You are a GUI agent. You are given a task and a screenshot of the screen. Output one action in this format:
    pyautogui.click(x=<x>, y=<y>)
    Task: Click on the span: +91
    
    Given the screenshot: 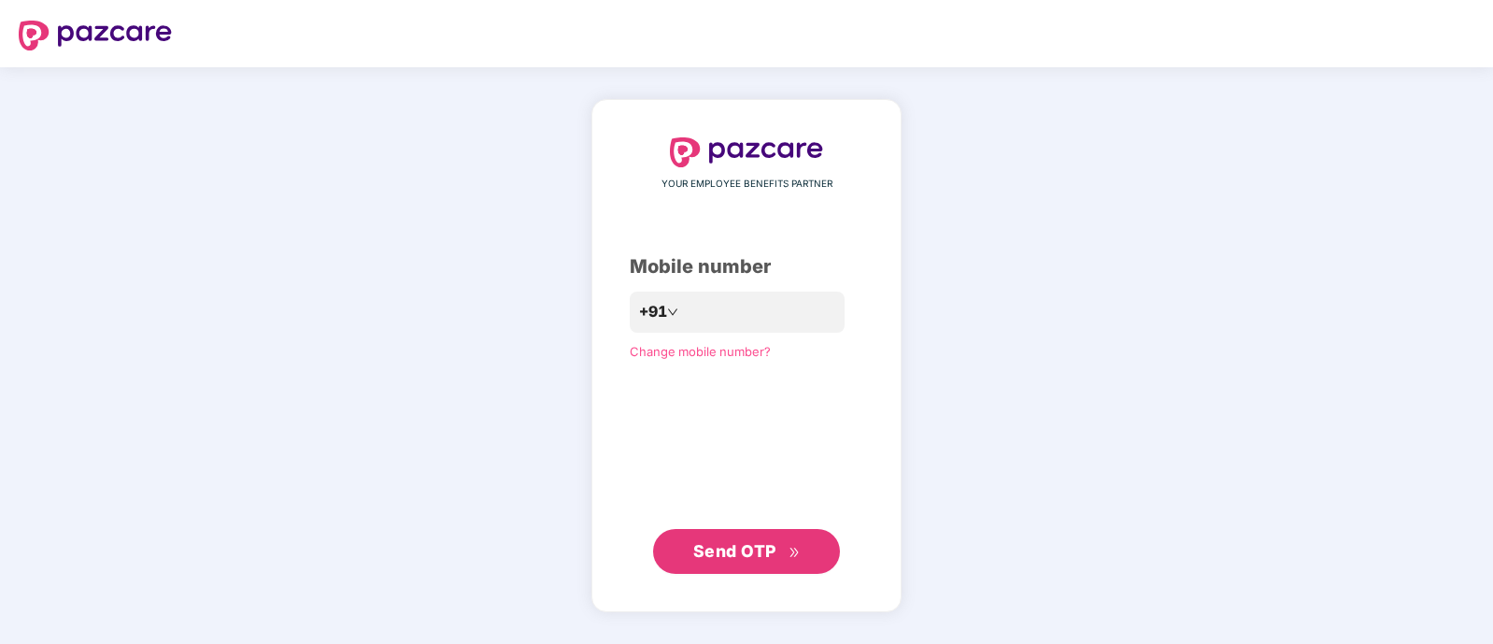 What is the action you would take?
    pyautogui.click(x=653, y=311)
    